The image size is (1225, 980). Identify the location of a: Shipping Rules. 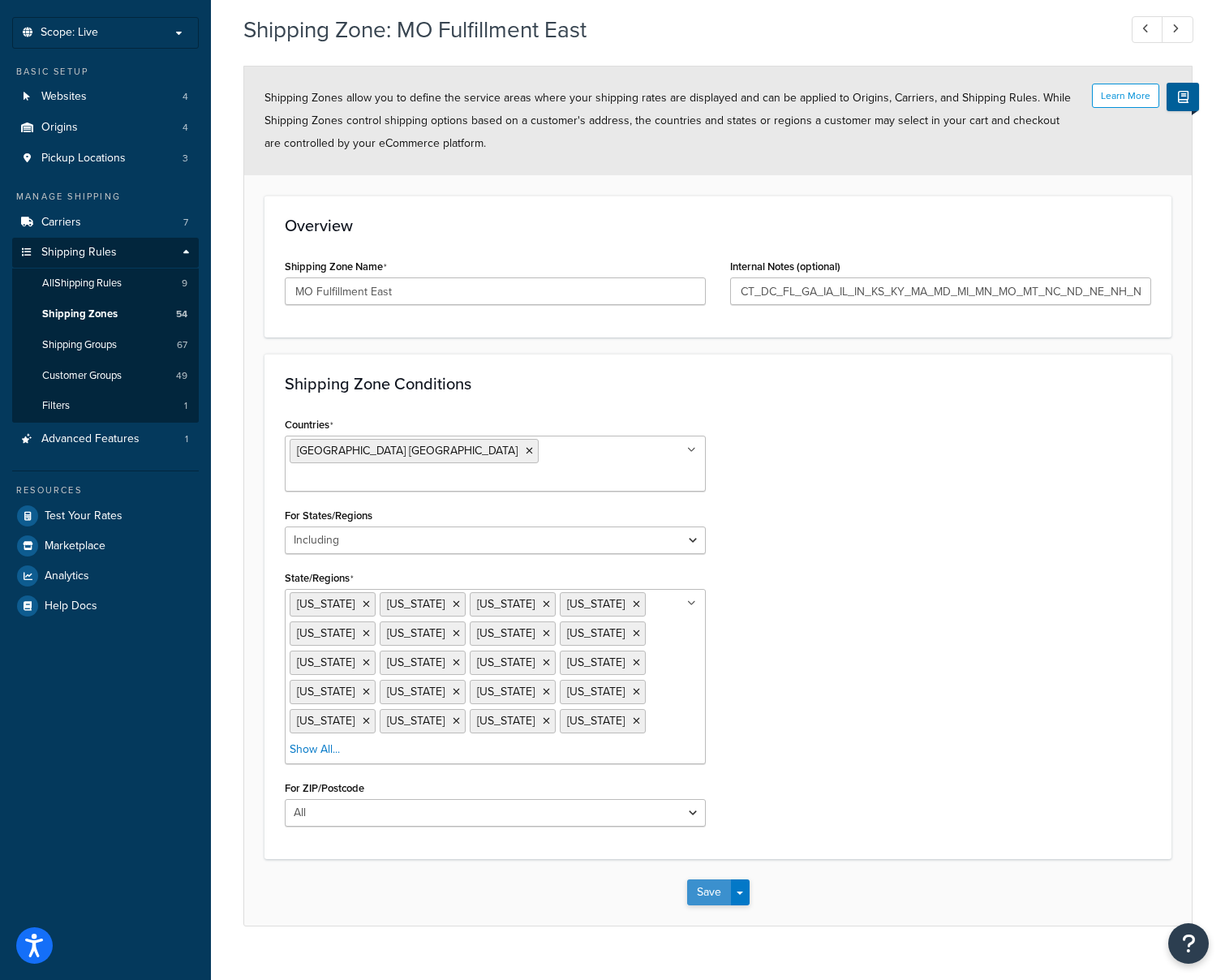
(105, 252).